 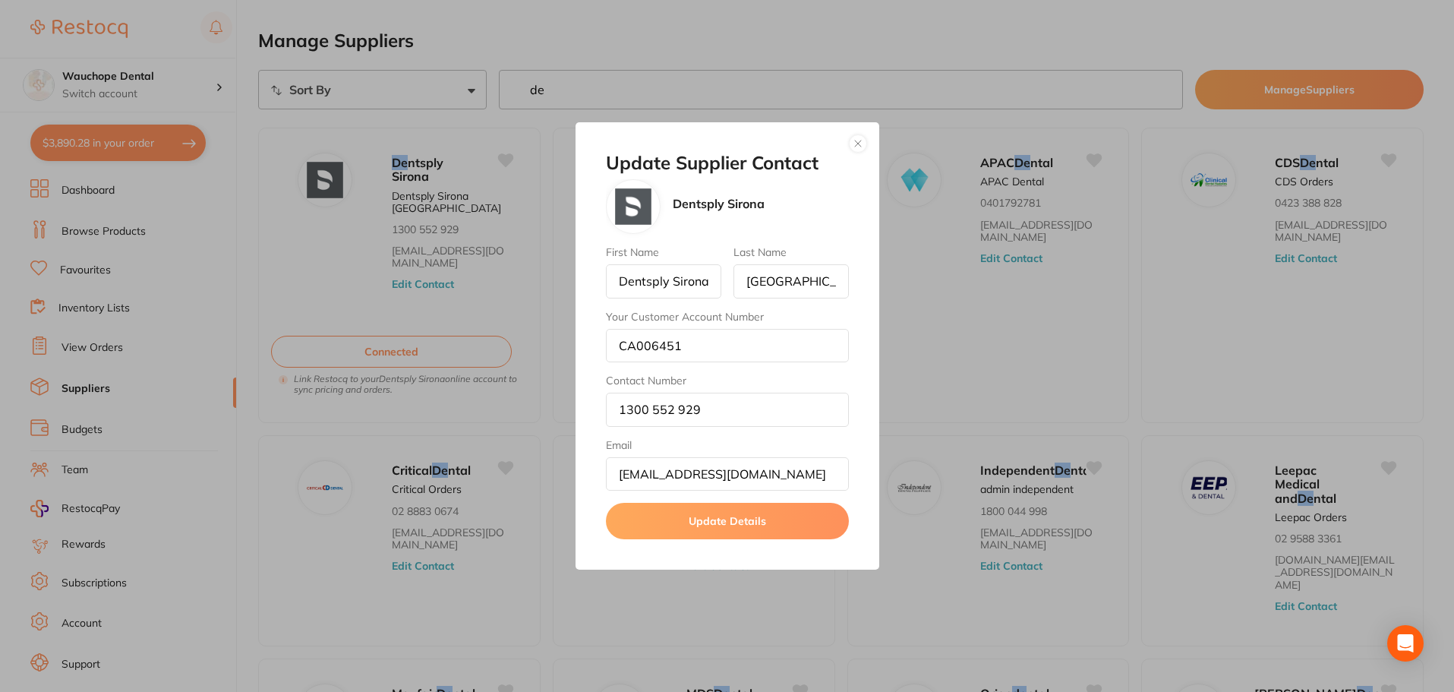 What do you see at coordinates (727, 163) in the screenshot?
I see `h2: Update Supplier Contact` at bounding box center [727, 163].